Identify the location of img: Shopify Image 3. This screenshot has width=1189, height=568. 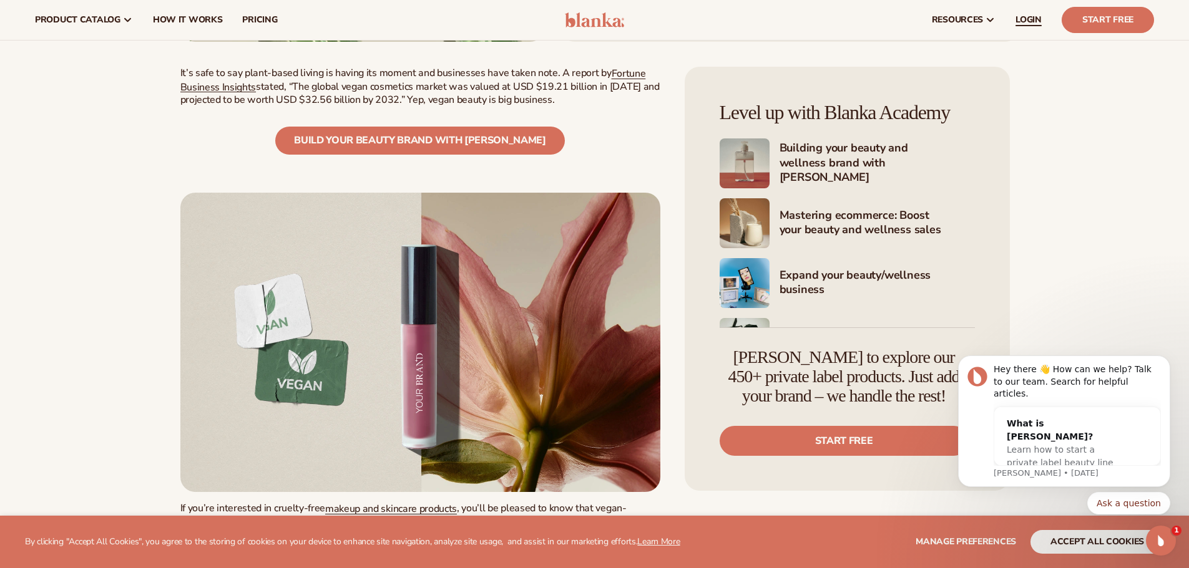
(744, 223).